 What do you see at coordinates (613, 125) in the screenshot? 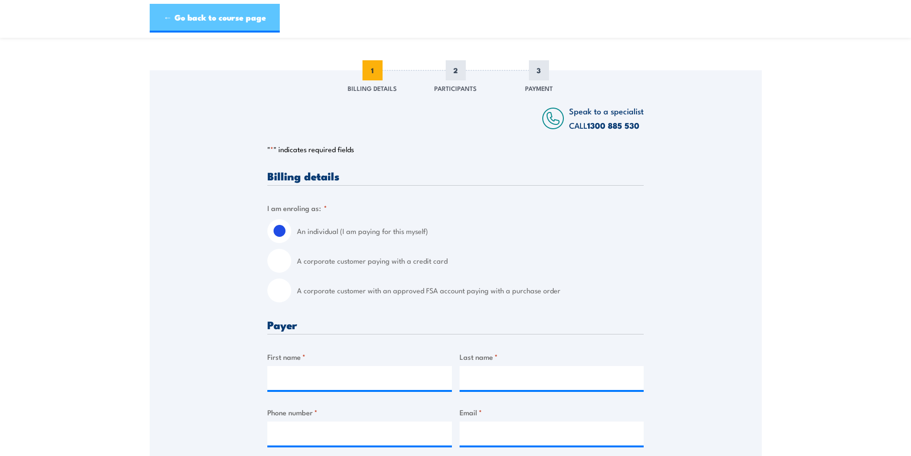
I see `a: 1300 885 530` at bounding box center [613, 125].